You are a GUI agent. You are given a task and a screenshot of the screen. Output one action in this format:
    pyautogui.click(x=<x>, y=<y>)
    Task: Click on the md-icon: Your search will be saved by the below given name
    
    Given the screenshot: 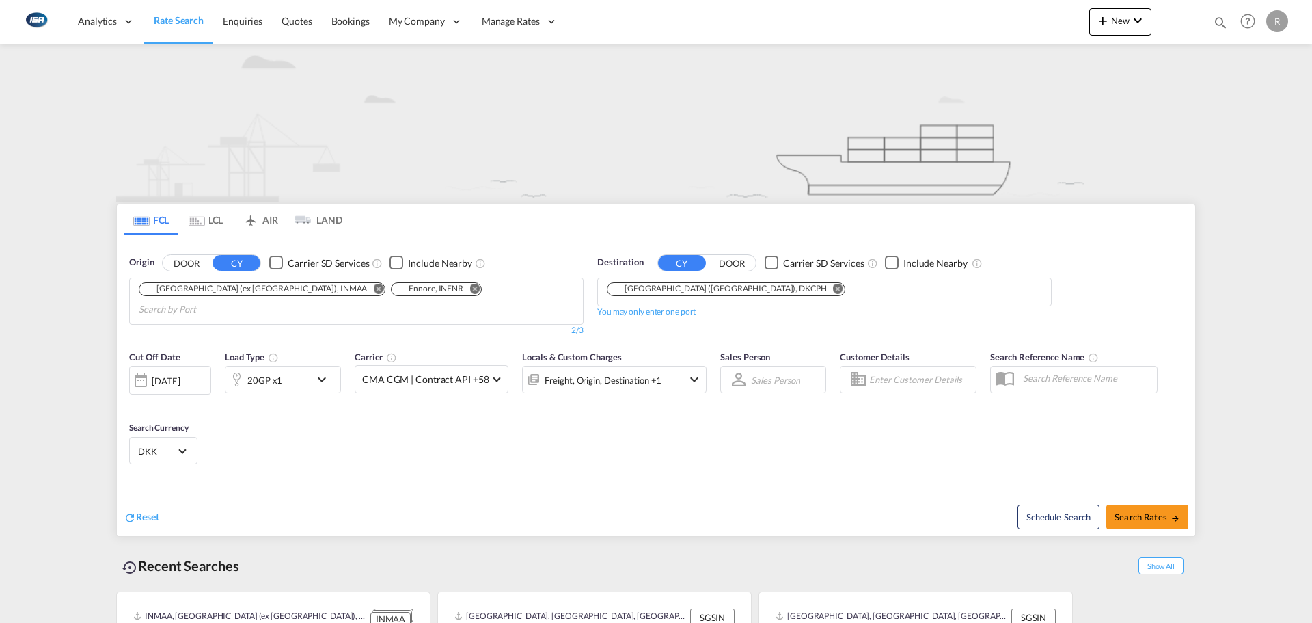 What is the action you would take?
    pyautogui.click(x=1094, y=357)
    